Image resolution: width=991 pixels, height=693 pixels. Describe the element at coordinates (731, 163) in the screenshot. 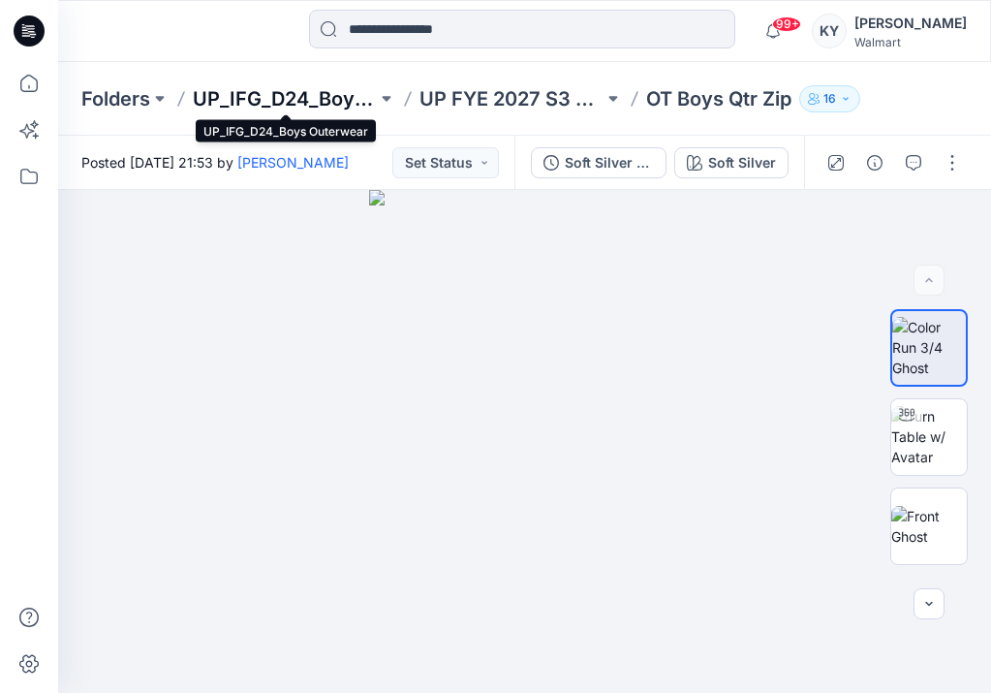

I see `button: Soft Silver` at that location.